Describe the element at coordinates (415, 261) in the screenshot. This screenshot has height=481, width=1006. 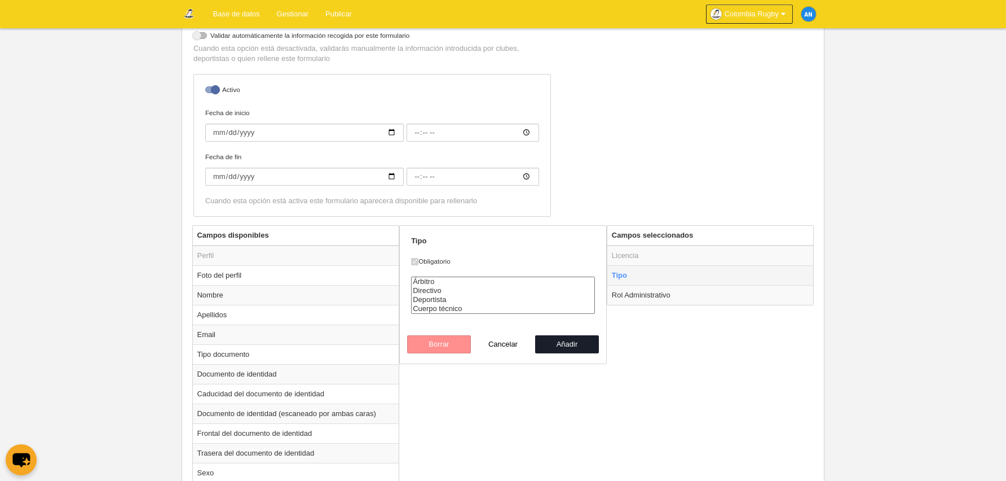
I see `input: Obligatorio` at that location.